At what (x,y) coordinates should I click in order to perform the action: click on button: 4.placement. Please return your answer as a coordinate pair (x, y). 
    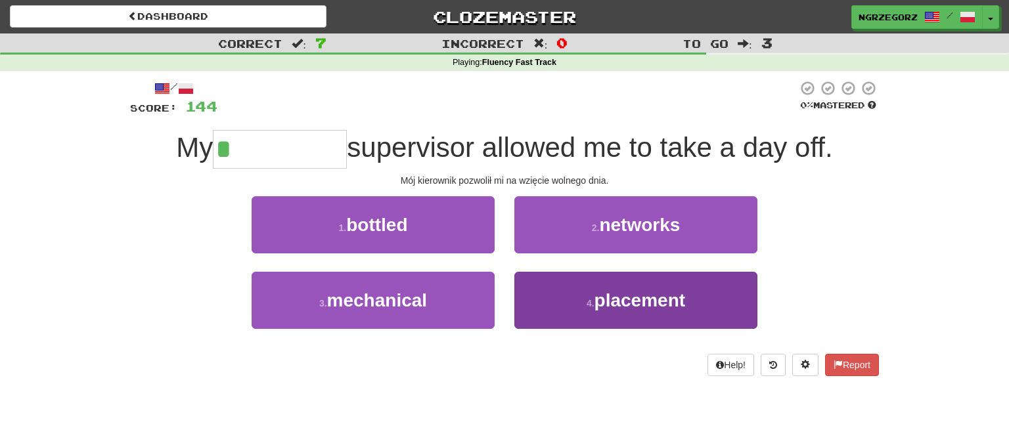
    Looking at the image, I should click on (636, 300).